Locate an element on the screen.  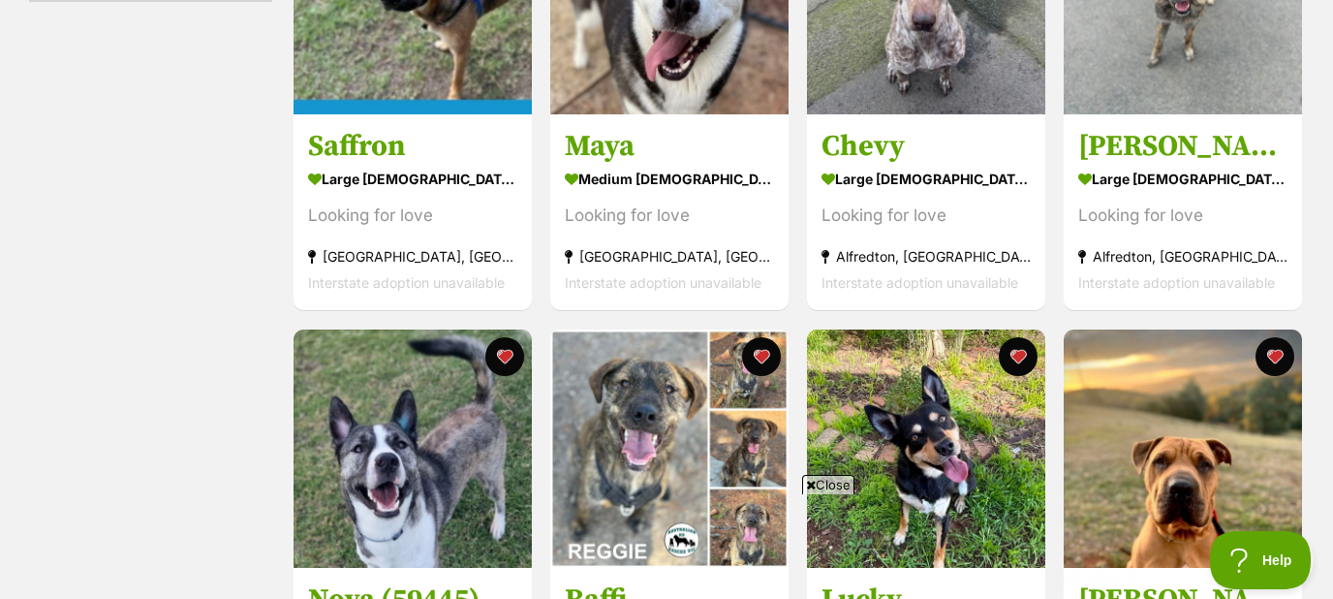
img: Gary is located at coordinates (1183, 448).